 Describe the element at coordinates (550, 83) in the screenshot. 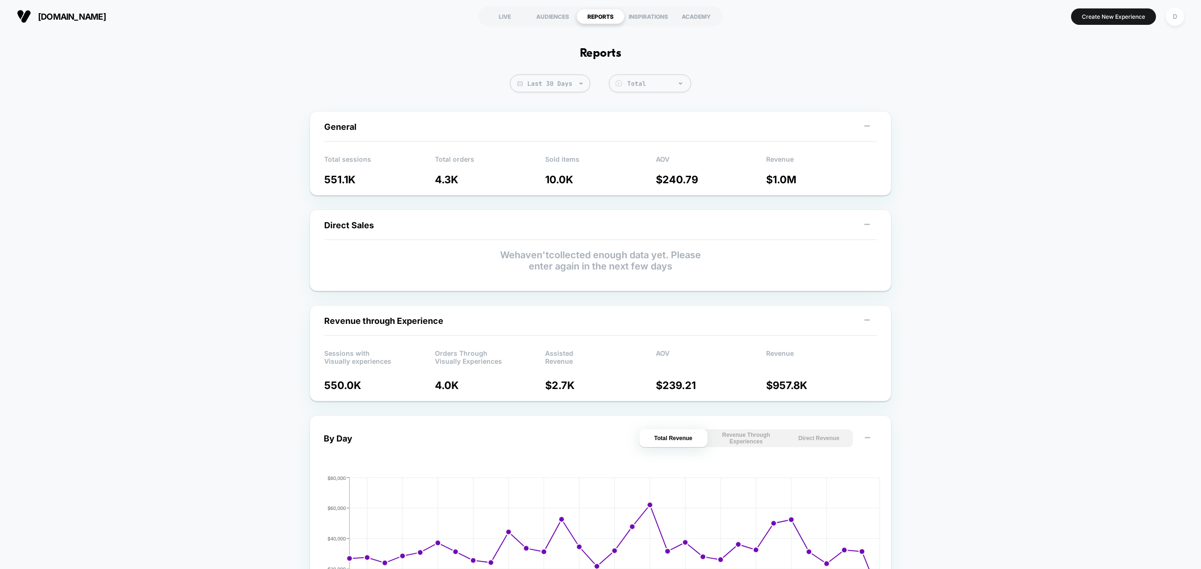

I see `span: Last 30 Days` at that location.